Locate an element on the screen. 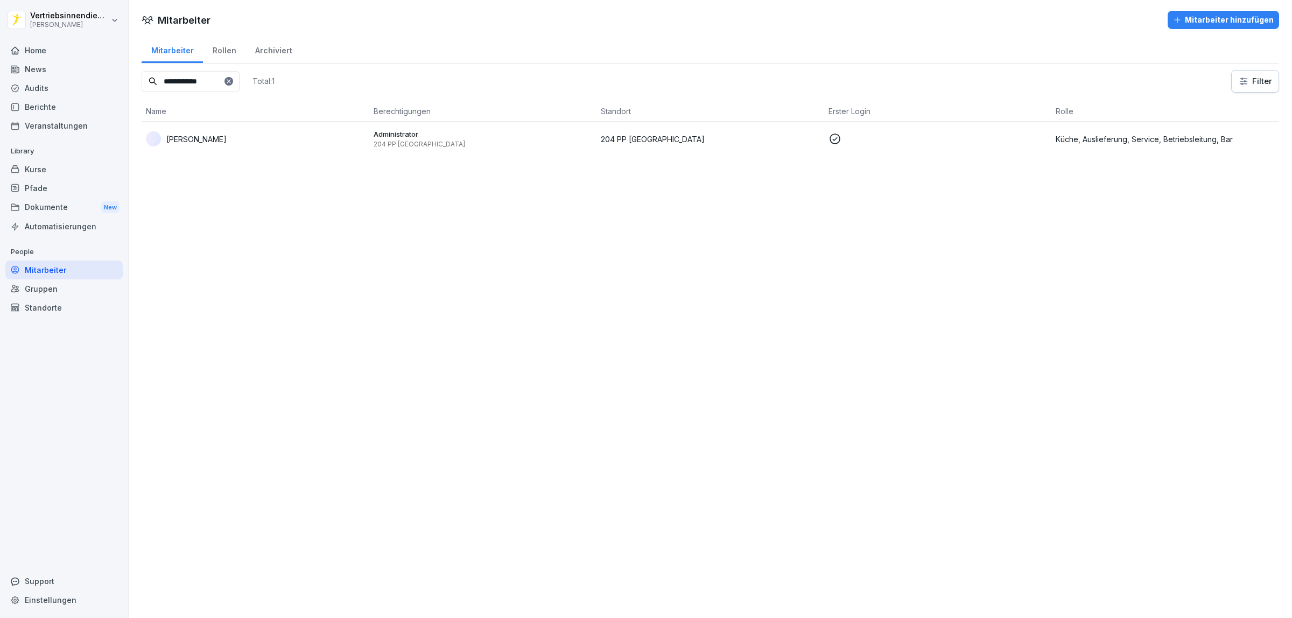 Image resolution: width=1292 pixels, height=618 pixels. th: Berechtigungen is located at coordinates (483, 111).